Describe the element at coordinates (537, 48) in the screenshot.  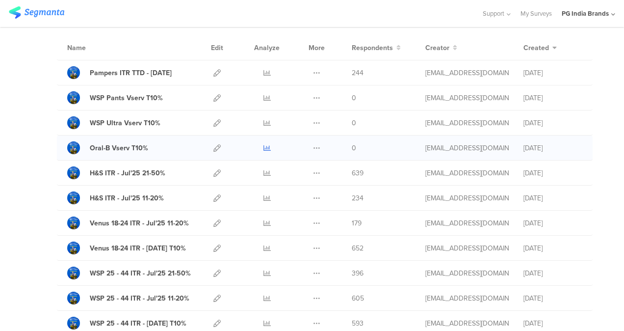
I see `span: Created` at that location.